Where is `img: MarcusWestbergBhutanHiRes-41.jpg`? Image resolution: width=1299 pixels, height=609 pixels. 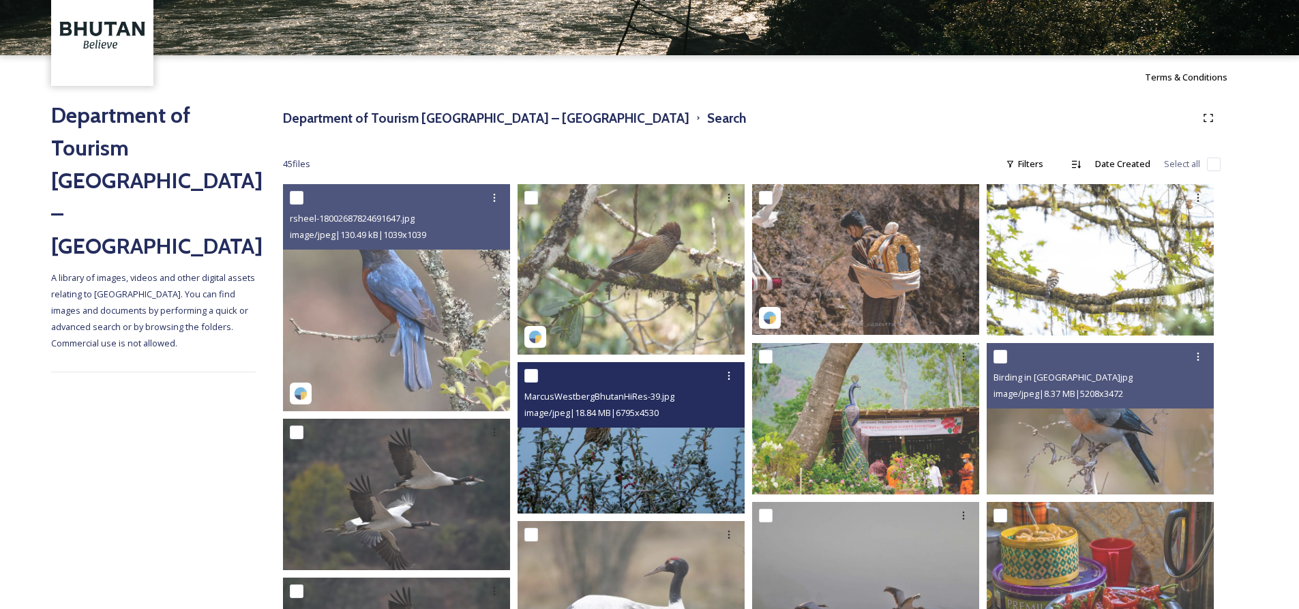 img: MarcusWestbergBhutanHiRes-41.jpg is located at coordinates (1100, 260).